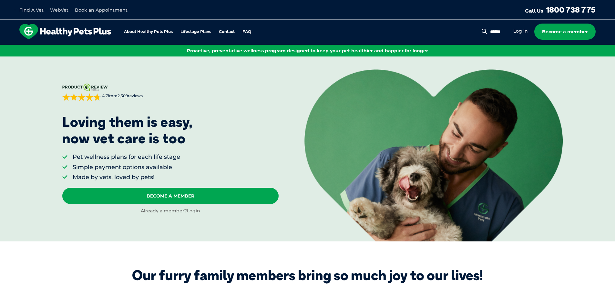 The image size is (615, 305). Describe the element at coordinates (105, 96) in the screenshot. I see `strong: 4.7` at that location.